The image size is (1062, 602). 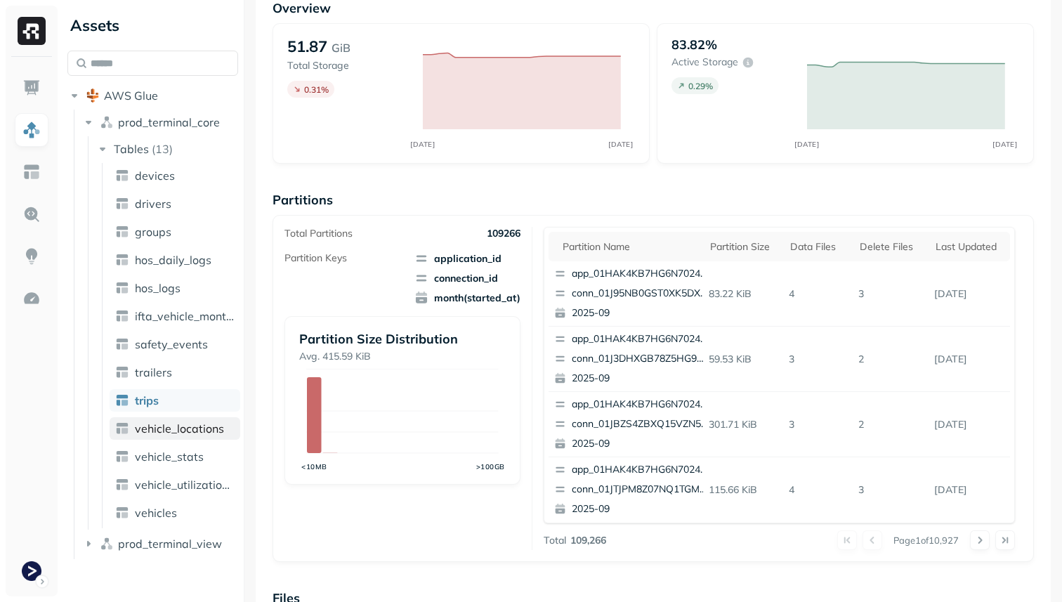 What do you see at coordinates (185, 485) in the screenshot?
I see `span: vehicle_utilization_day` at bounding box center [185, 485].